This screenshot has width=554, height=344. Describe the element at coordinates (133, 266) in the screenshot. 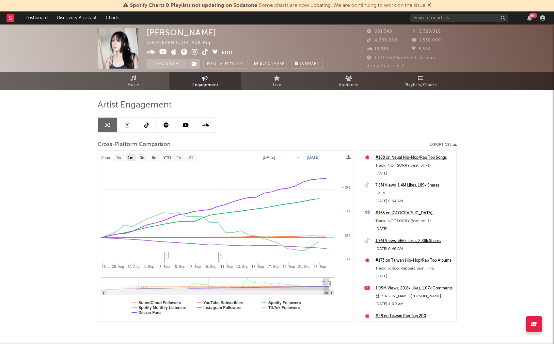

I see `text: 30. Aug` at that location.